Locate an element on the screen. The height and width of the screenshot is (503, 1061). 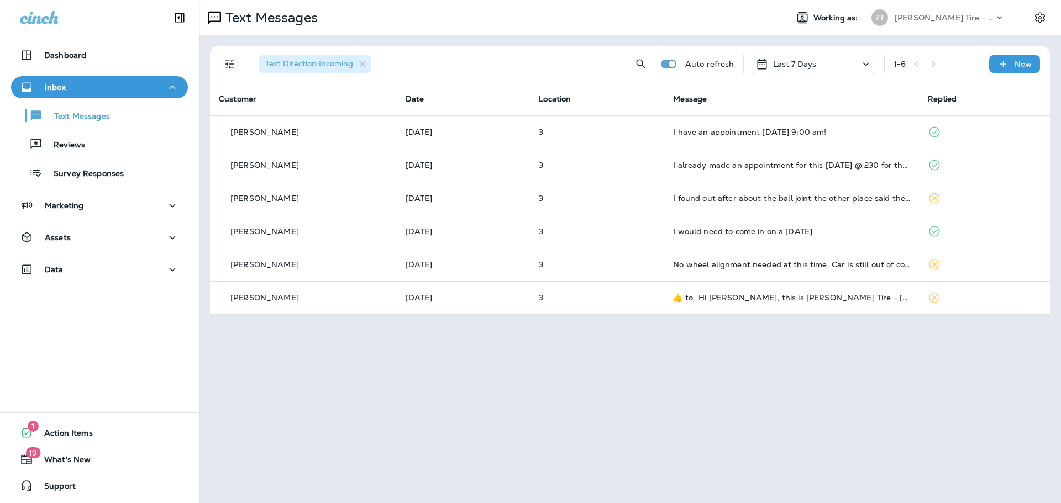
p: Reviews is located at coordinates (64, 145).